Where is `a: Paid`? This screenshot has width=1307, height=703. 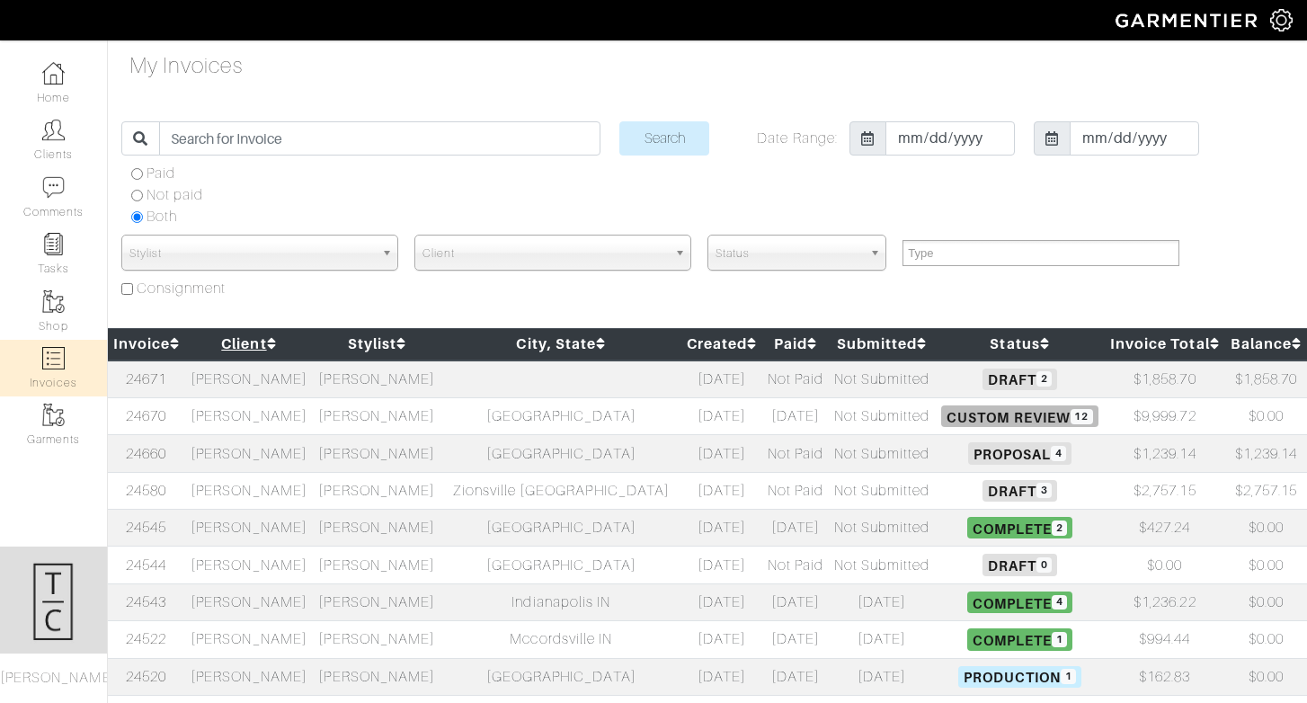
a: Paid is located at coordinates (796, 343).